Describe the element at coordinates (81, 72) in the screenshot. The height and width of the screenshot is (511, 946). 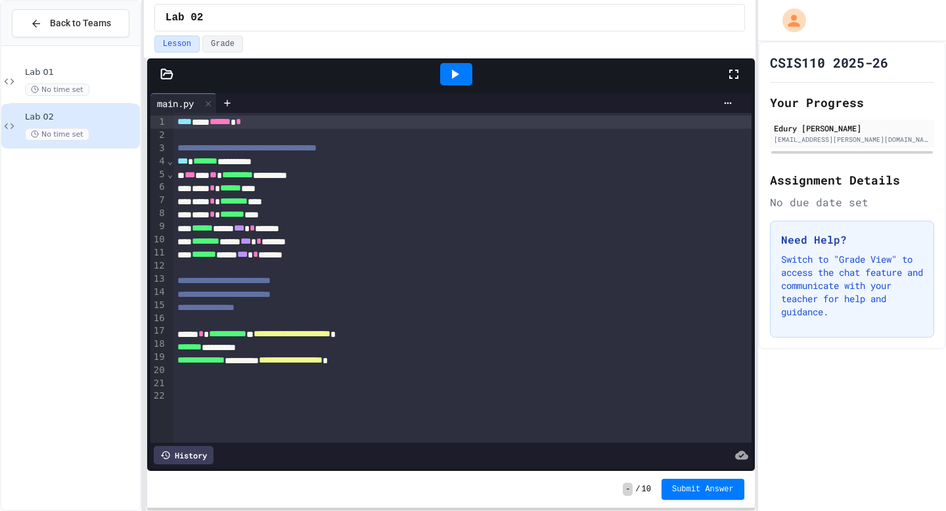
I see `span: Lab 01` at that location.